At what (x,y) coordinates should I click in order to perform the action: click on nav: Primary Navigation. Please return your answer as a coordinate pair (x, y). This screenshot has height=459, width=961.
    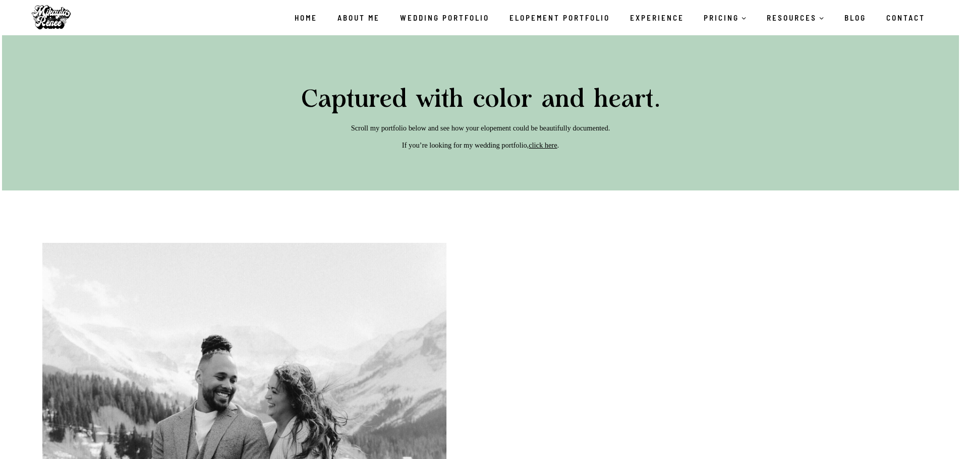
    Looking at the image, I should click on (610, 18).